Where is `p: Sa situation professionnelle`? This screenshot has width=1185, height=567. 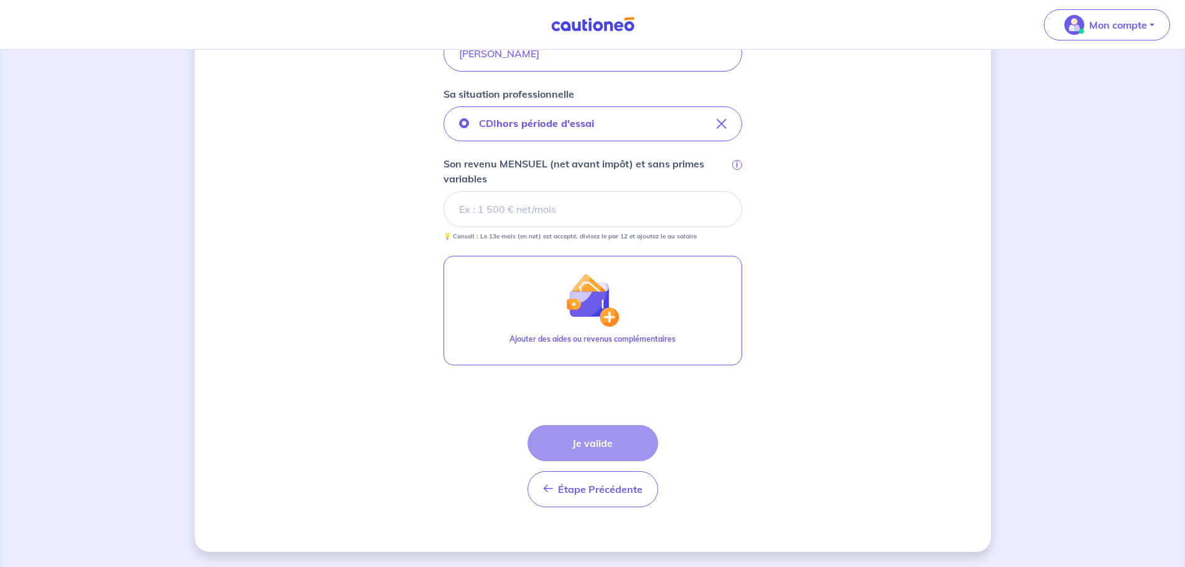 p: Sa situation professionnelle is located at coordinates (509, 94).